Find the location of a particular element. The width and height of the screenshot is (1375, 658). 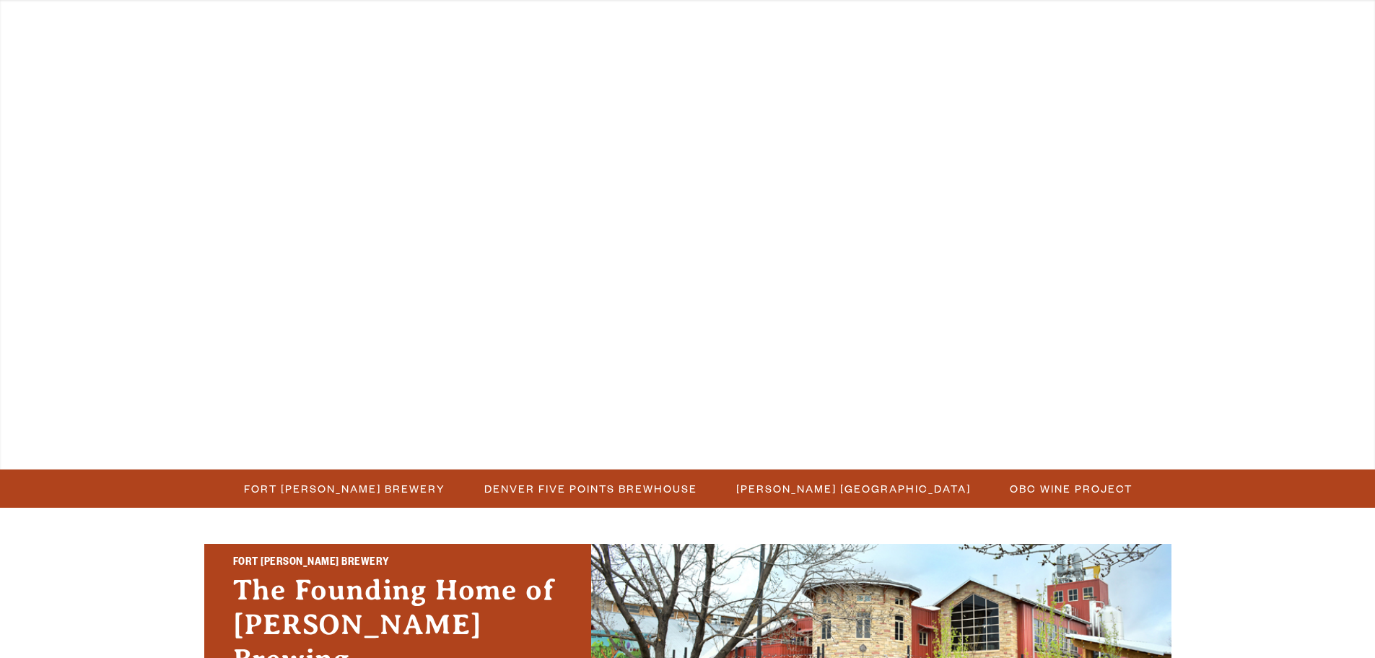

a: Winery is located at coordinates (601, 25).